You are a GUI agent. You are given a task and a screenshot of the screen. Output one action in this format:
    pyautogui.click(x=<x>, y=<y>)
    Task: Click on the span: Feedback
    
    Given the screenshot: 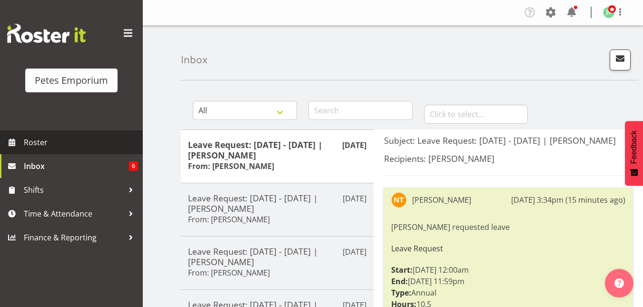 What is the action you would take?
    pyautogui.click(x=634, y=147)
    